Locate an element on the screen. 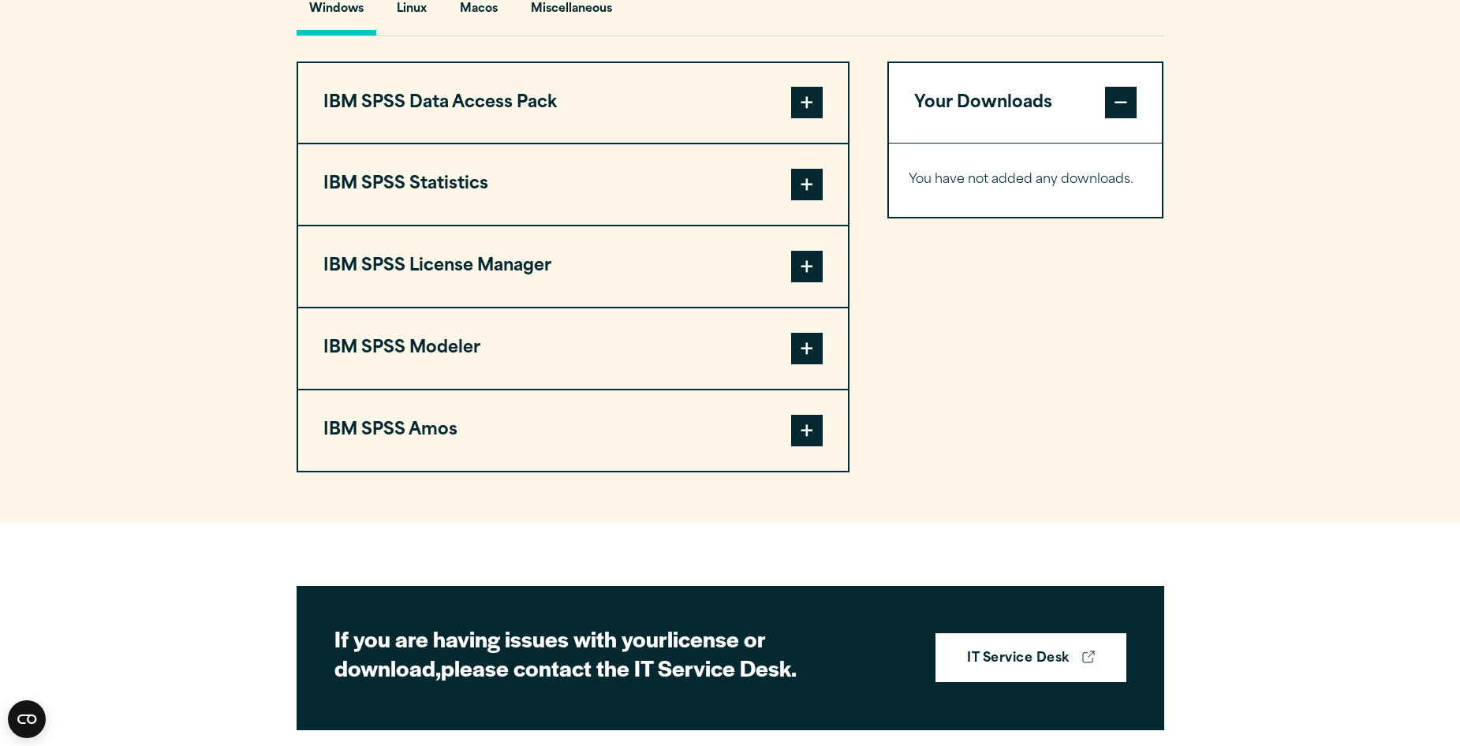 Image resolution: width=1460 pixels, height=746 pixels. button: IBM SPSS Amos is located at coordinates (573, 431).